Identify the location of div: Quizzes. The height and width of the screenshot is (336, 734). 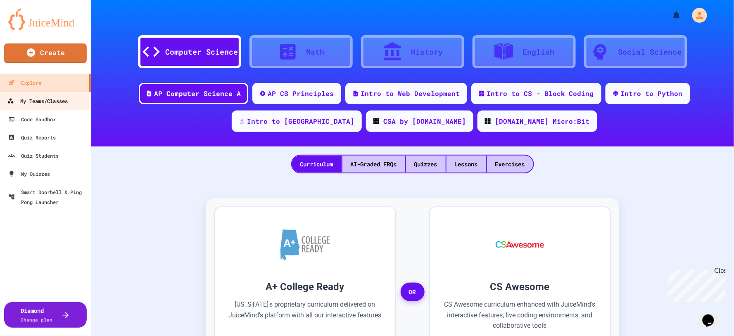
(426, 164).